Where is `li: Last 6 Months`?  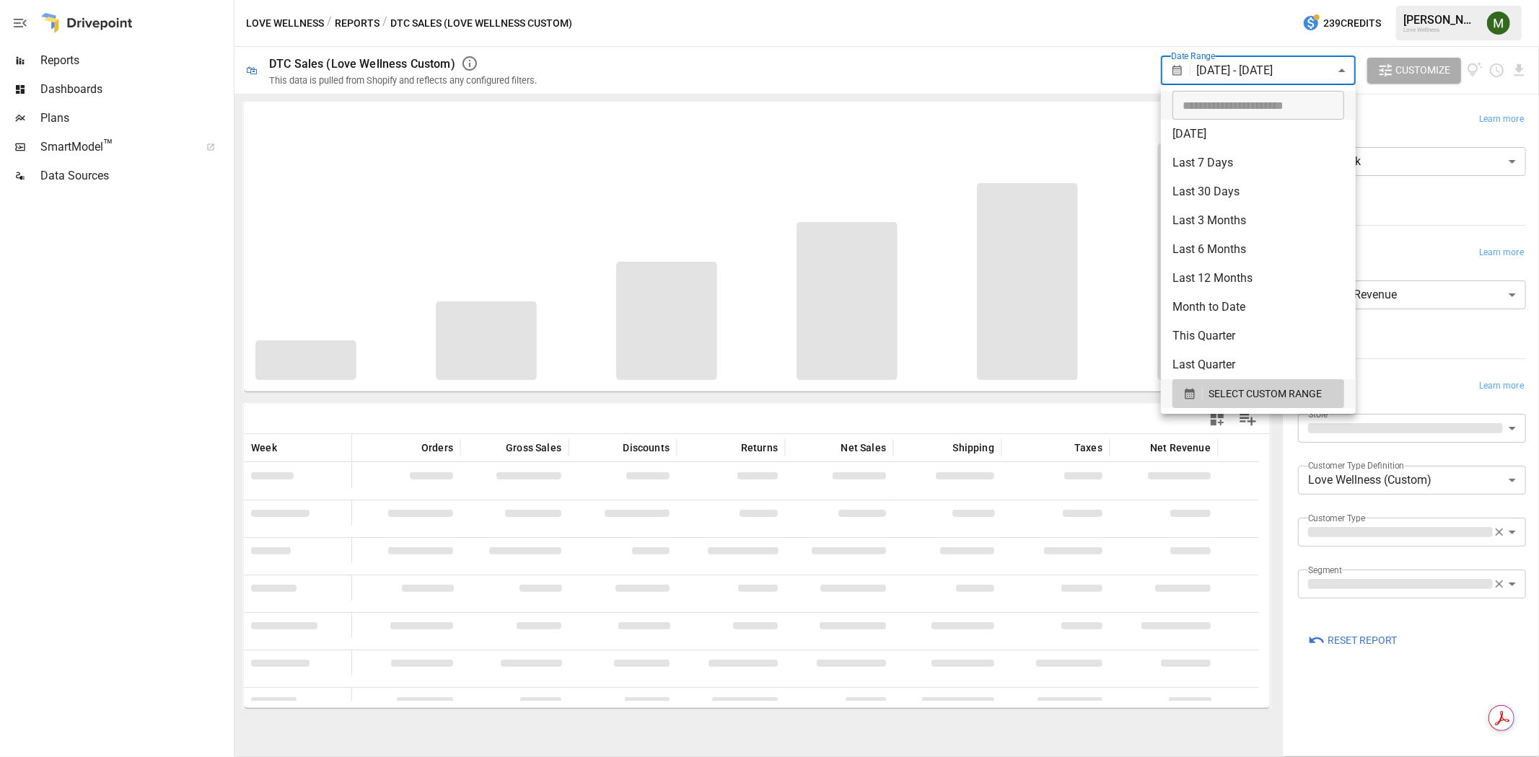
li: Last 6 Months is located at coordinates (1258, 250).